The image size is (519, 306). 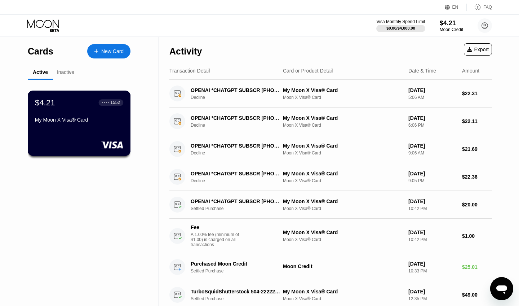 What do you see at coordinates (40, 72) in the screenshot?
I see `div: Active` at bounding box center [40, 72].